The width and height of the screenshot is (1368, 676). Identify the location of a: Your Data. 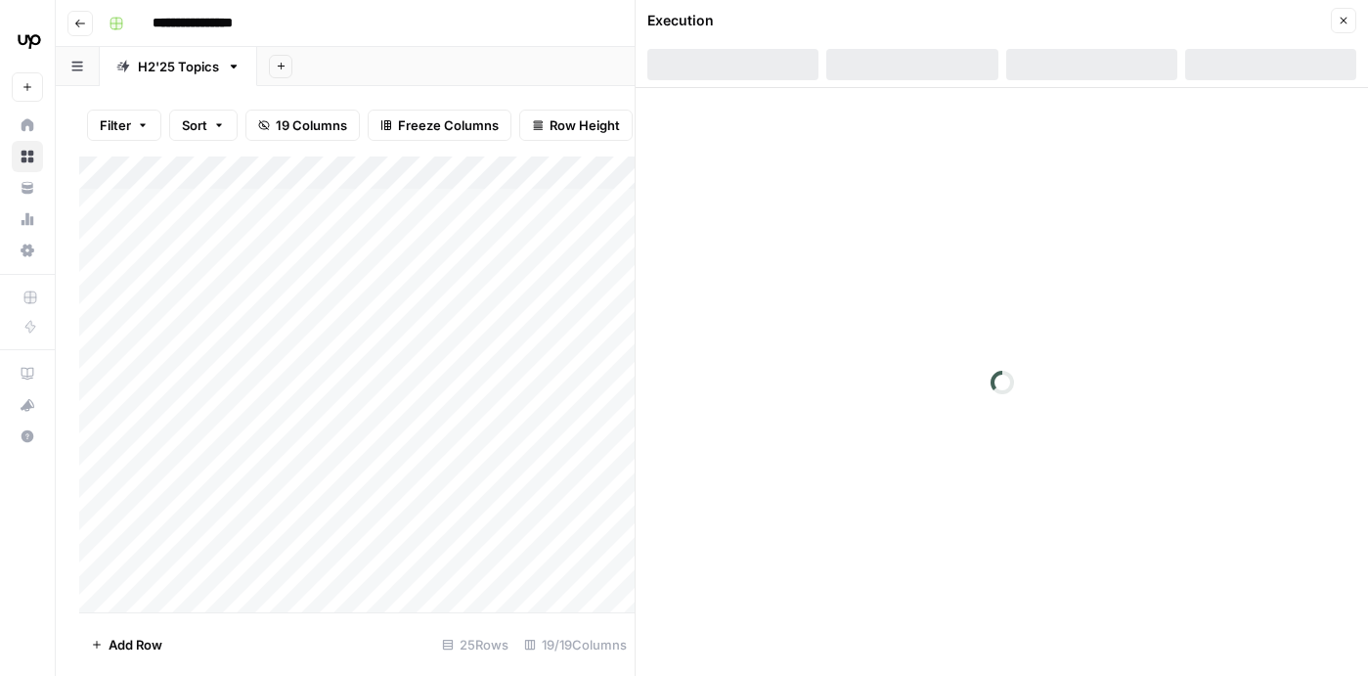
(27, 188).